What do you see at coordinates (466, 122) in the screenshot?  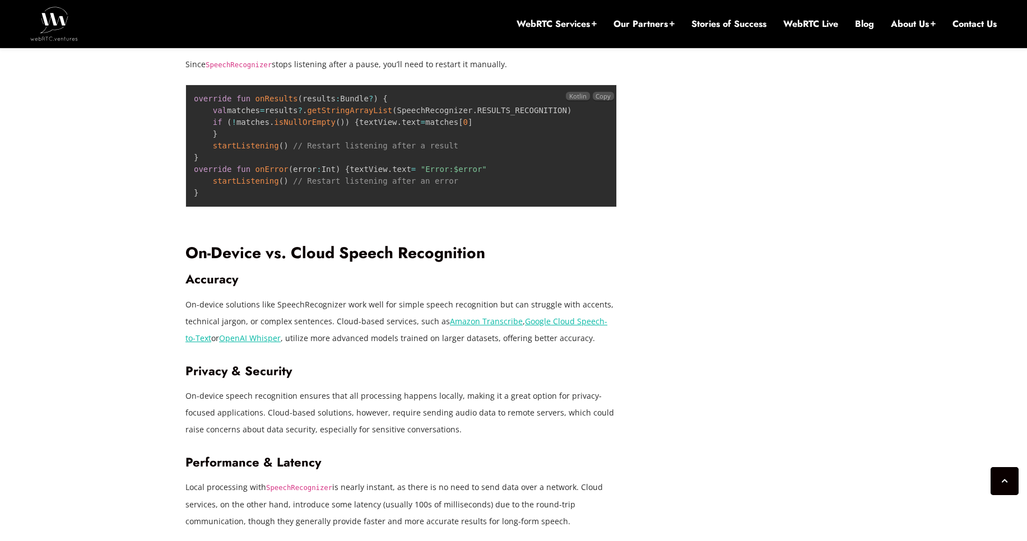 I see `span: 0` at bounding box center [466, 122].